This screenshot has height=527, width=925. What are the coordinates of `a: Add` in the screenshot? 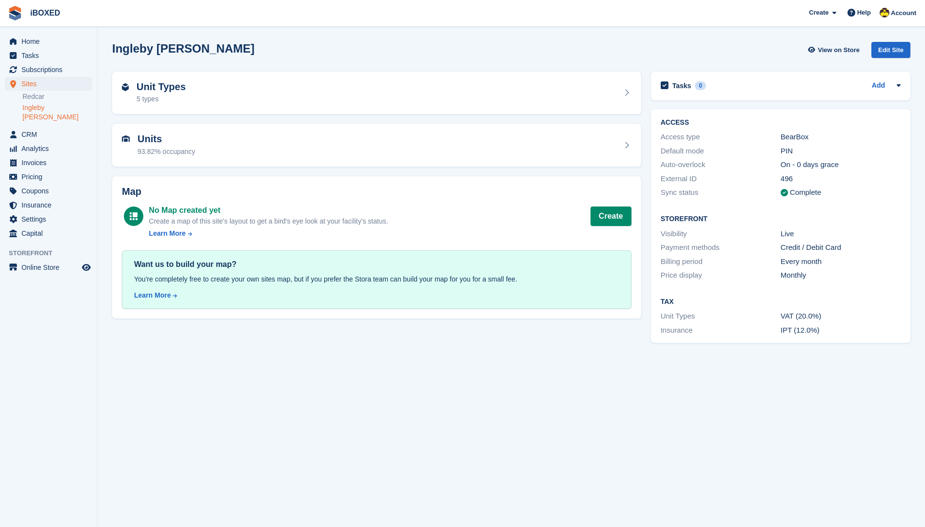 It's located at (878, 86).